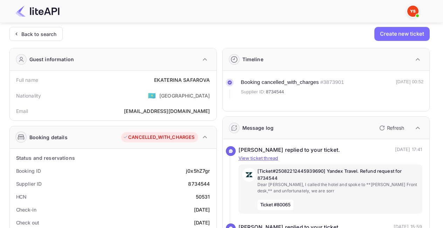 The height and width of the screenshot is (228, 443). What do you see at coordinates (280, 82) in the screenshot?
I see `div: Booking cancelled_with_charges` at bounding box center [280, 82].